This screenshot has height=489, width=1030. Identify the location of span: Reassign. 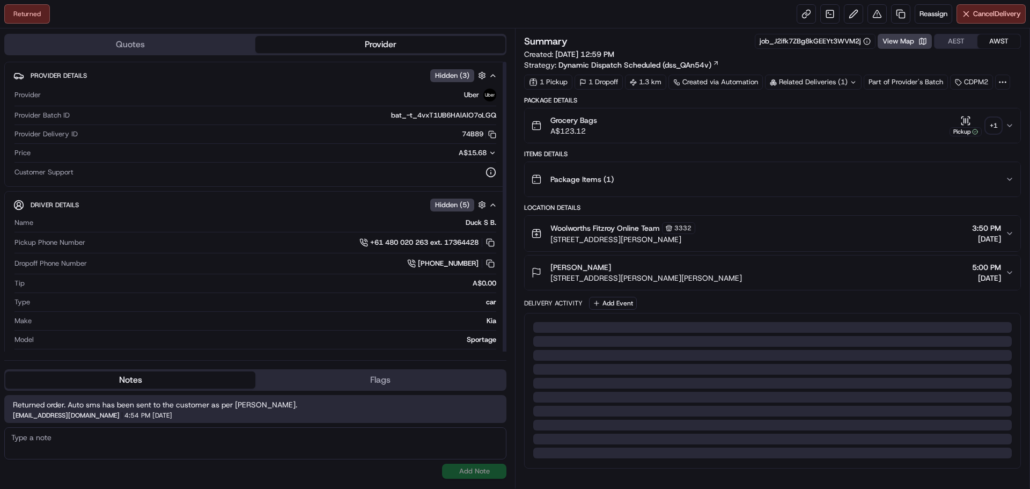
(934, 14).